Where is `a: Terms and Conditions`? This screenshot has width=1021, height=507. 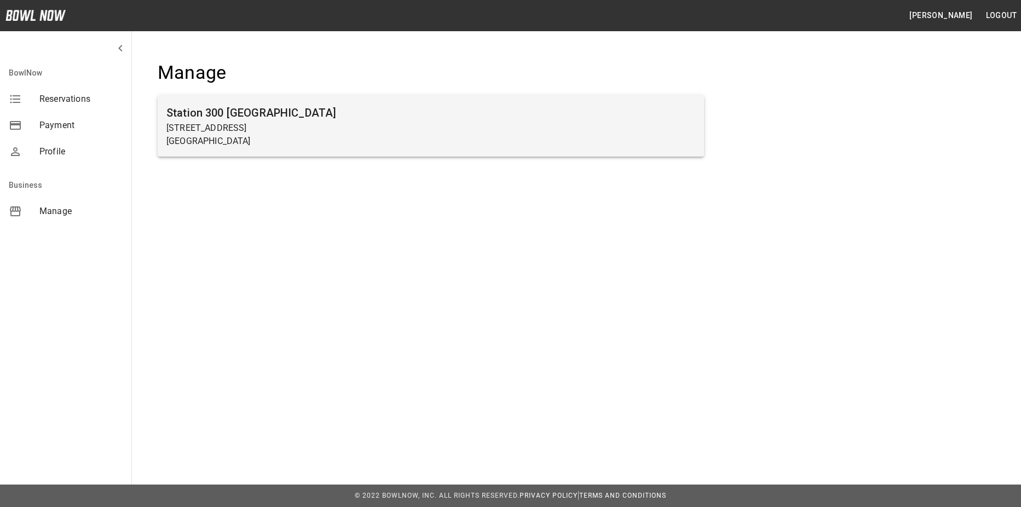
a: Terms and Conditions is located at coordinates (622, 495).